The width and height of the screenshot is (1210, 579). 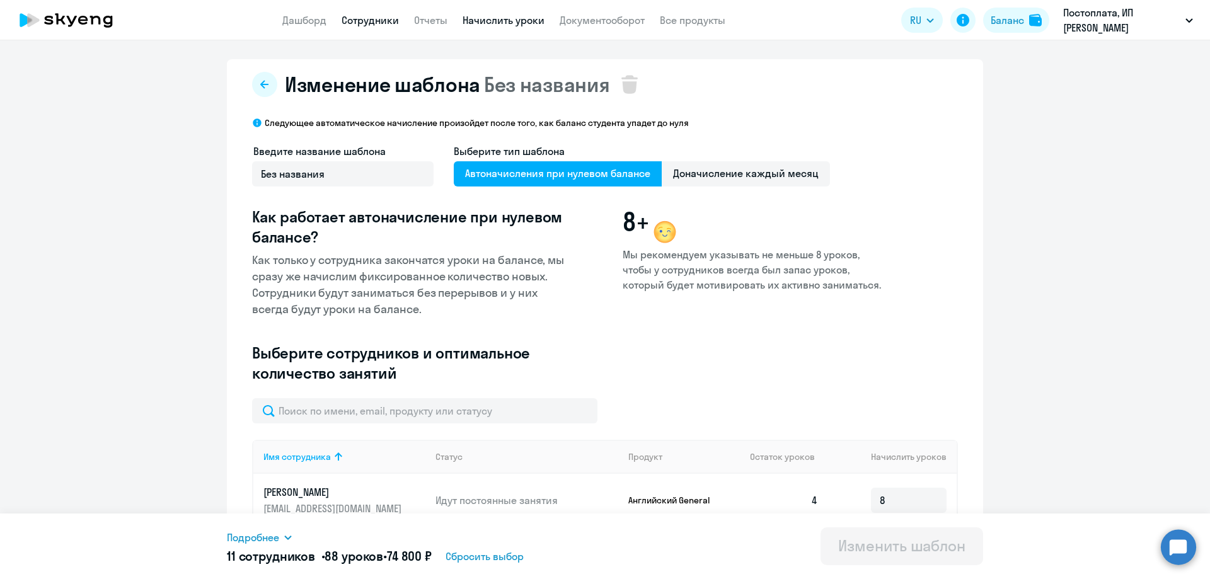 What do you see at coordinates (546, 84) in the screenshot?
I see `span: Без названия` at bounding box center [546, 84].